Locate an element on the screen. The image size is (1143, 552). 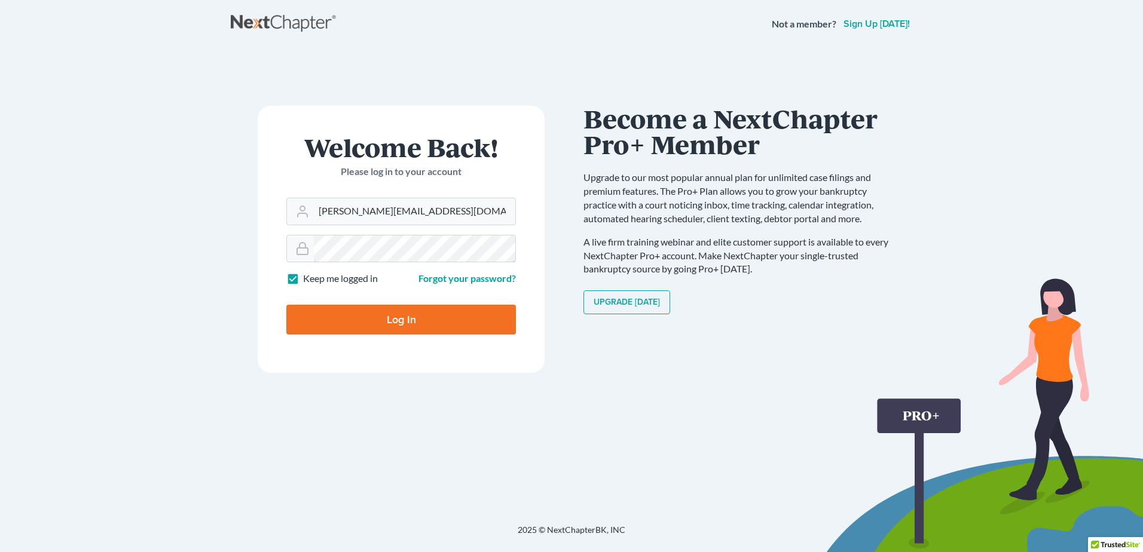
h1: Welcome Back! is located at coordinates (401, 147).